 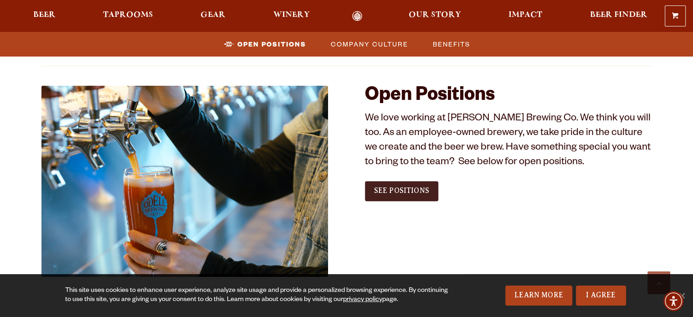 I want to click on span: See Positions, so click(x=401, y=190).